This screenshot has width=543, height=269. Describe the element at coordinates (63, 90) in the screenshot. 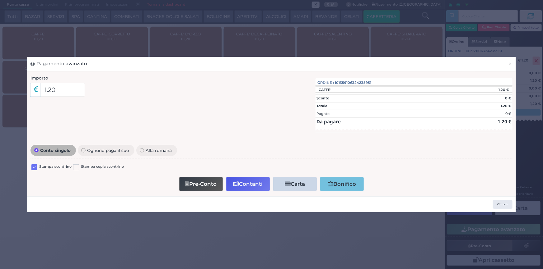

I see `input: Es. 30.99` at that location.